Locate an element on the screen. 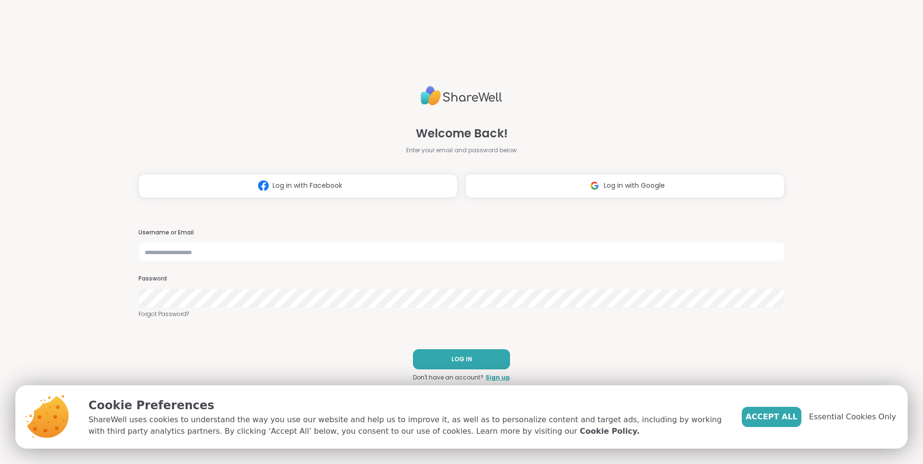 The image size is (923, 464). p: Cookie Preferences is located at coordinates (407, 406).